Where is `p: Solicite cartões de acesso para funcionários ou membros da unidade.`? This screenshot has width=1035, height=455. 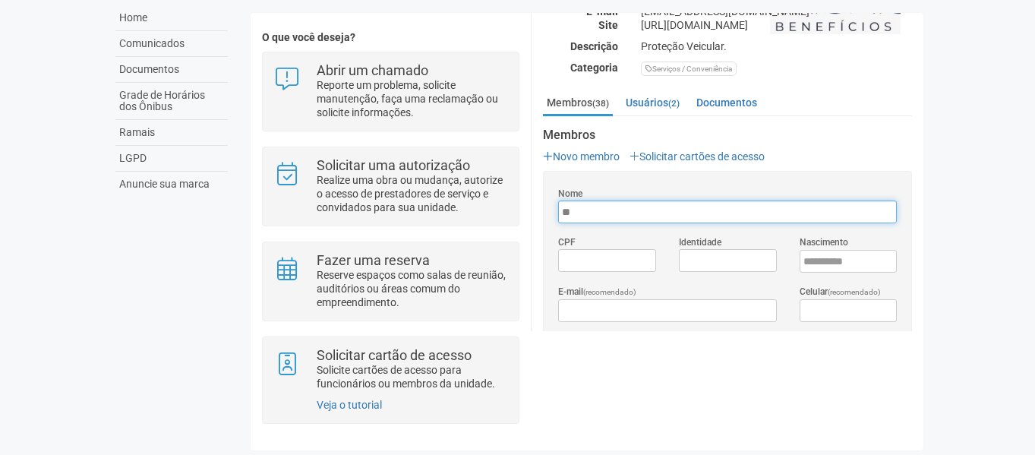
p: Solicite cartões de acesso para funcionários ou membros da unidade. is located at coordinates (412, 377).